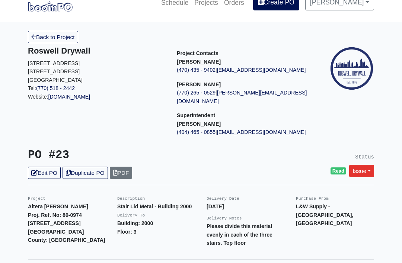 The width and height of the screenshot is (402, 263). Describe the element at coordinates (131, 216) in the screenshot. I see `small: Delivery To` at that location.